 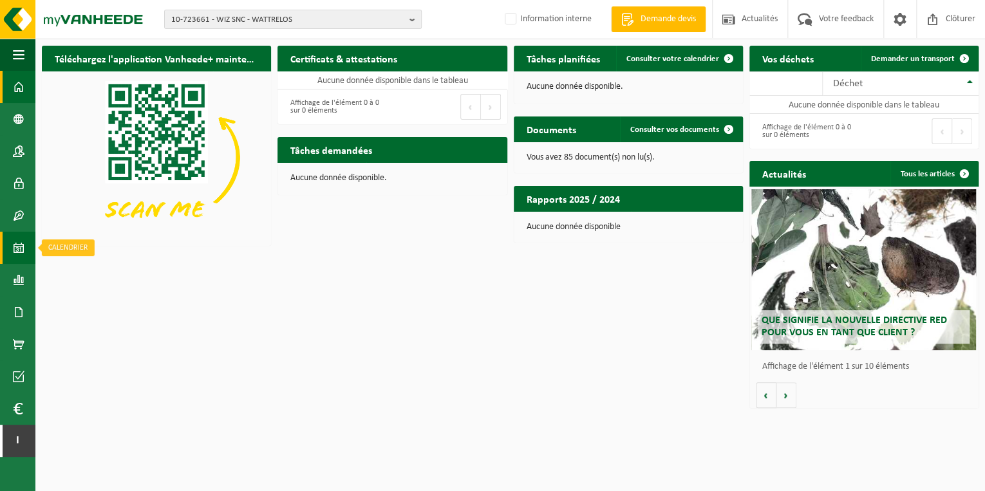 I want to click on h2: Vos déchets, so click(x=788, y=58).